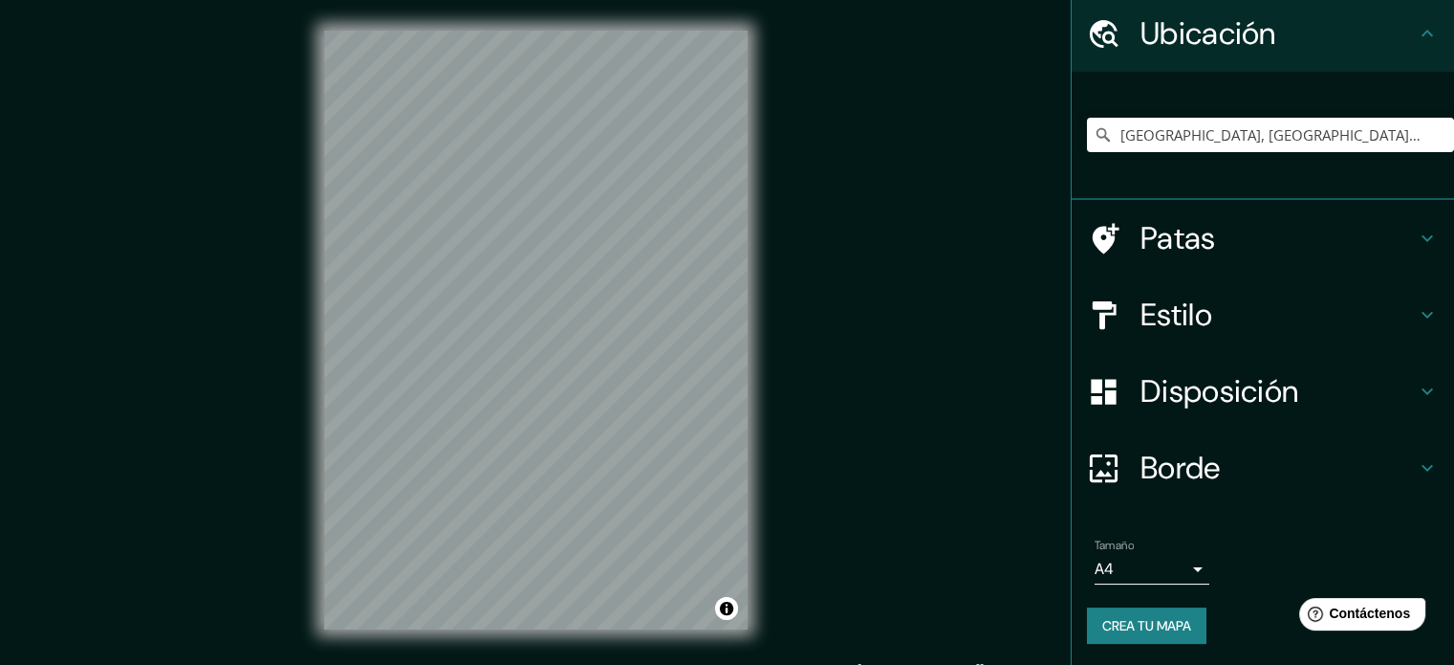  Describe the element at coordinates (1176, 315) in the screenshot. I see `font: Estilo` at that location.